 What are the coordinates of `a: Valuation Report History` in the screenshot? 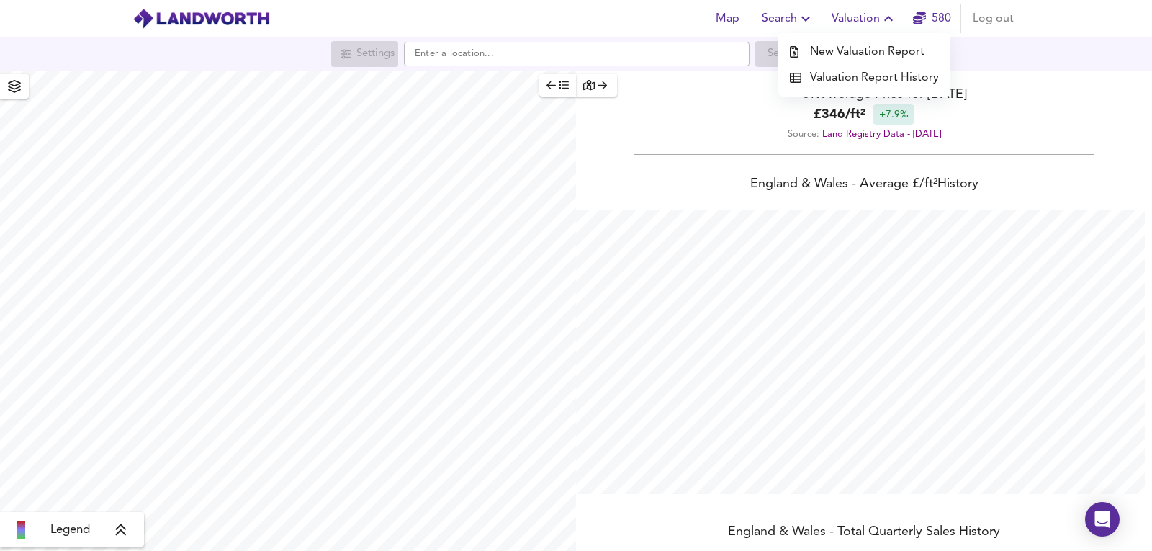 It's located at (864, 78).